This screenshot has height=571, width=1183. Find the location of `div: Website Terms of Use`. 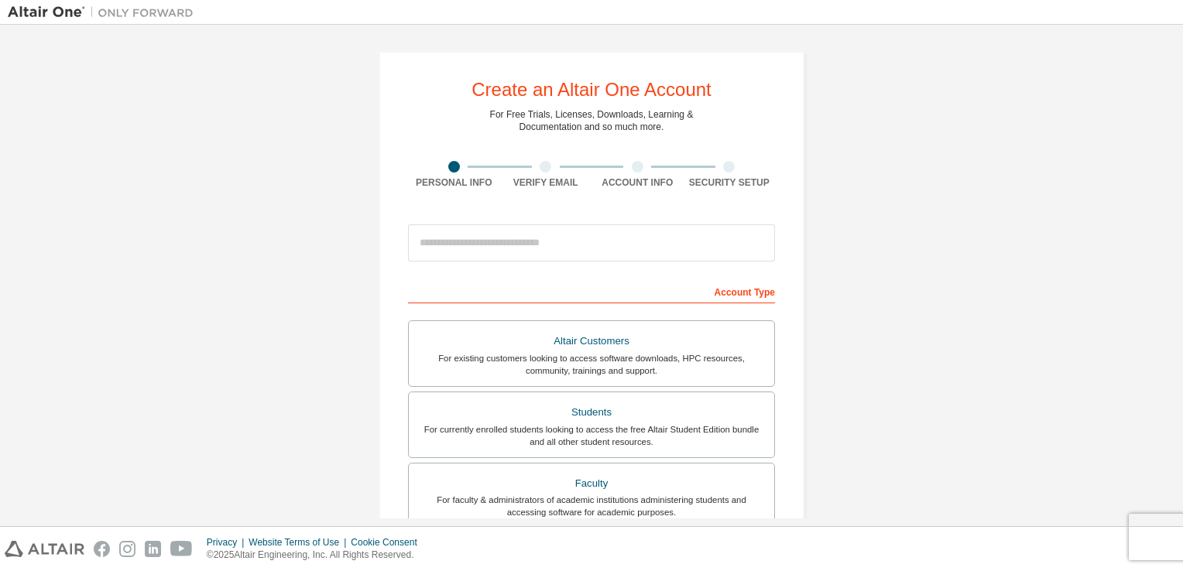

div: Website Terms of Use is located at coordinates (300, 543).